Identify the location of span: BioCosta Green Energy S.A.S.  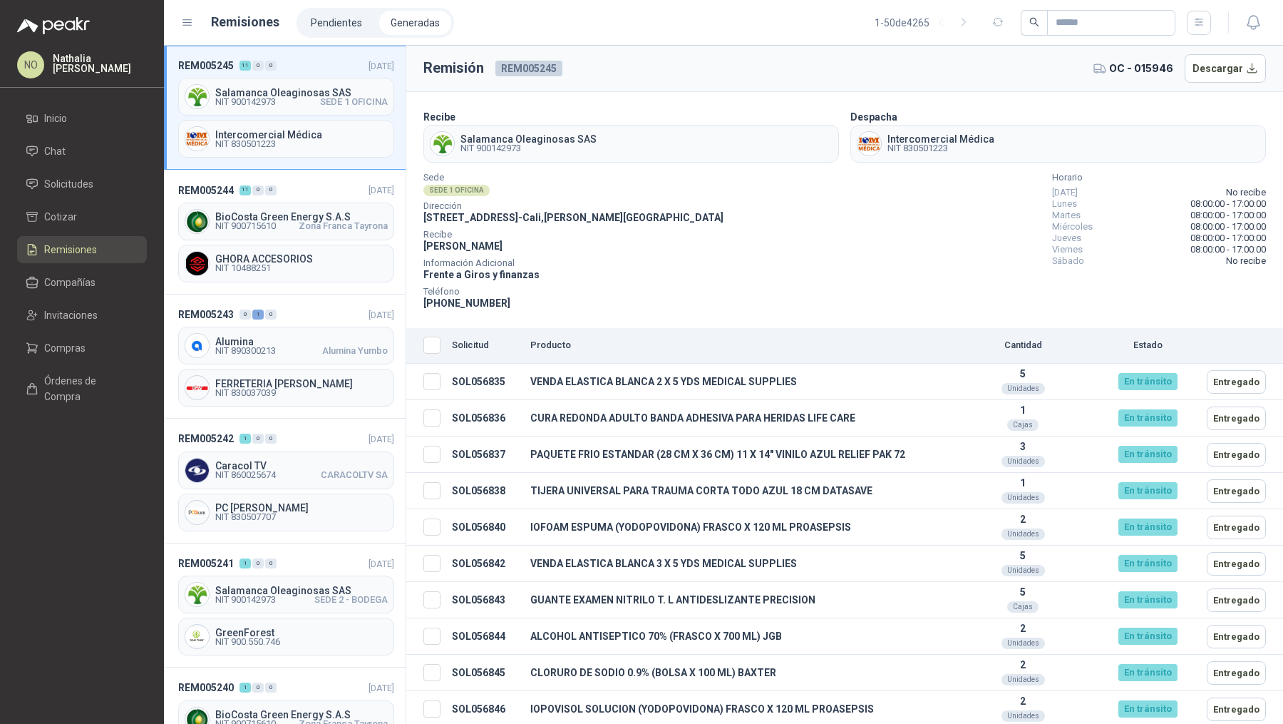
(302, 217).